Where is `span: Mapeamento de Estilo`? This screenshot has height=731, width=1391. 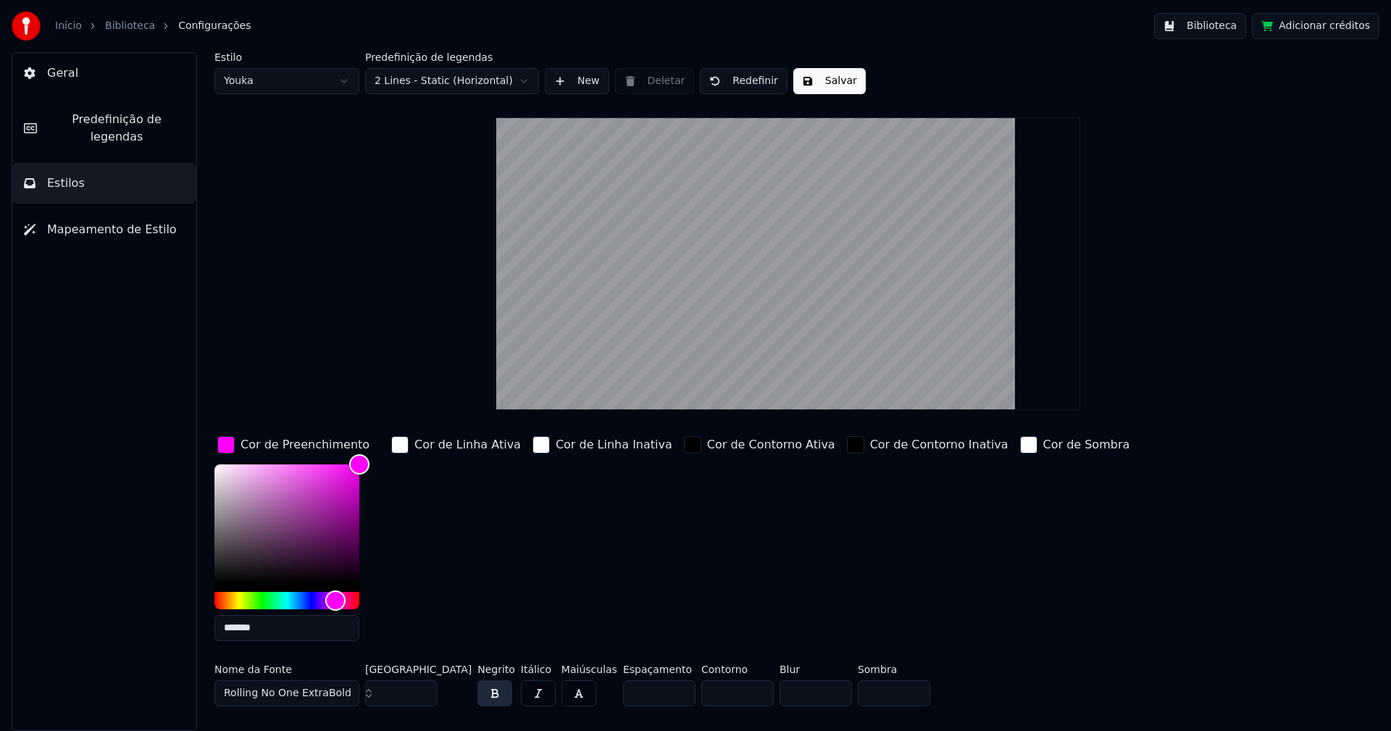 span: Mapeamento de Estilo is located at coordinates (112, 230).